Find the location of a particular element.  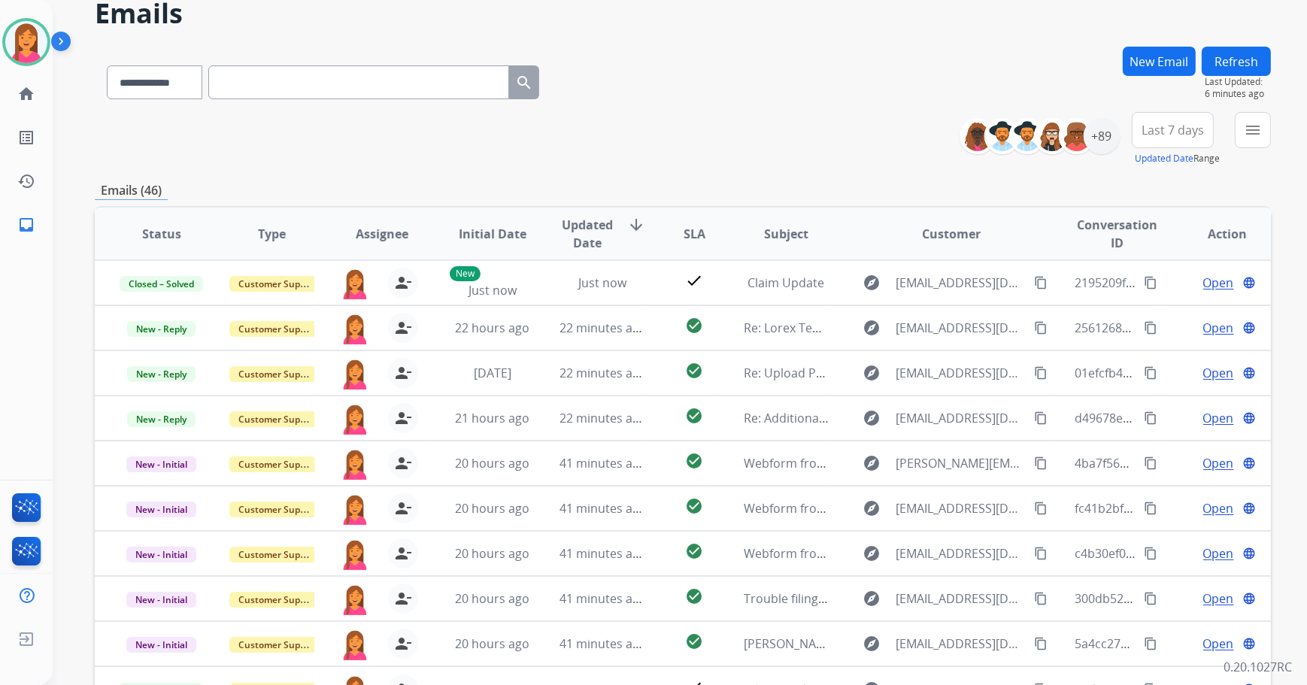

button: New Email is located at coordinates (1159, 61).